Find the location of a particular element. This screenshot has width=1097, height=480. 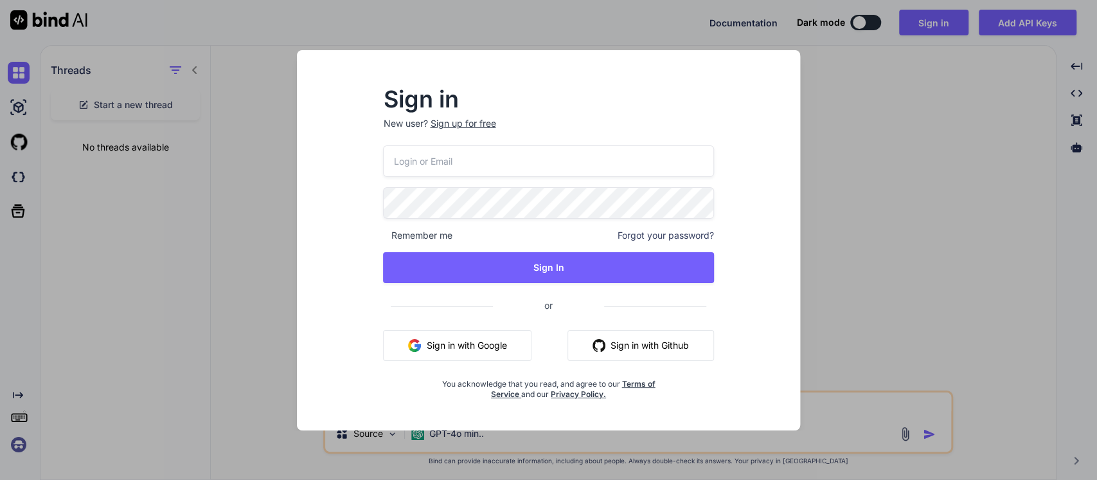

a: Terms of Service is located at coordinates (573, 388).